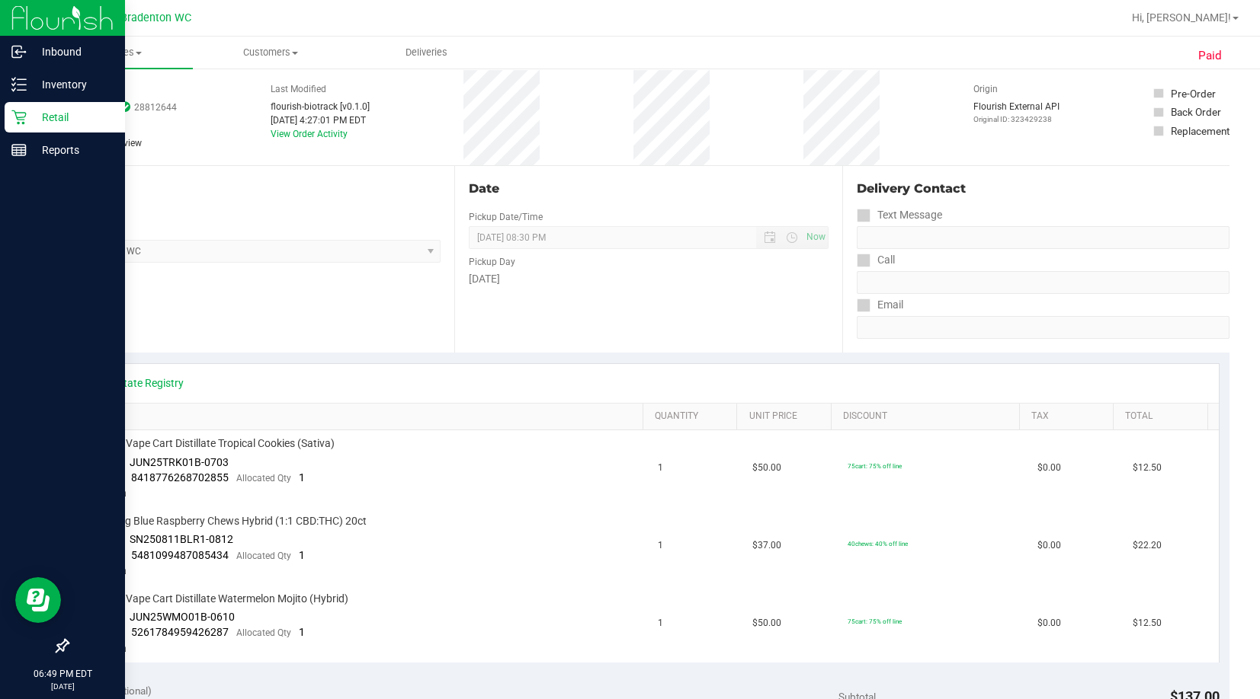 The height and width of the screenshot is (699, 1260). I want to click on a: Total, so click(1163, 417).